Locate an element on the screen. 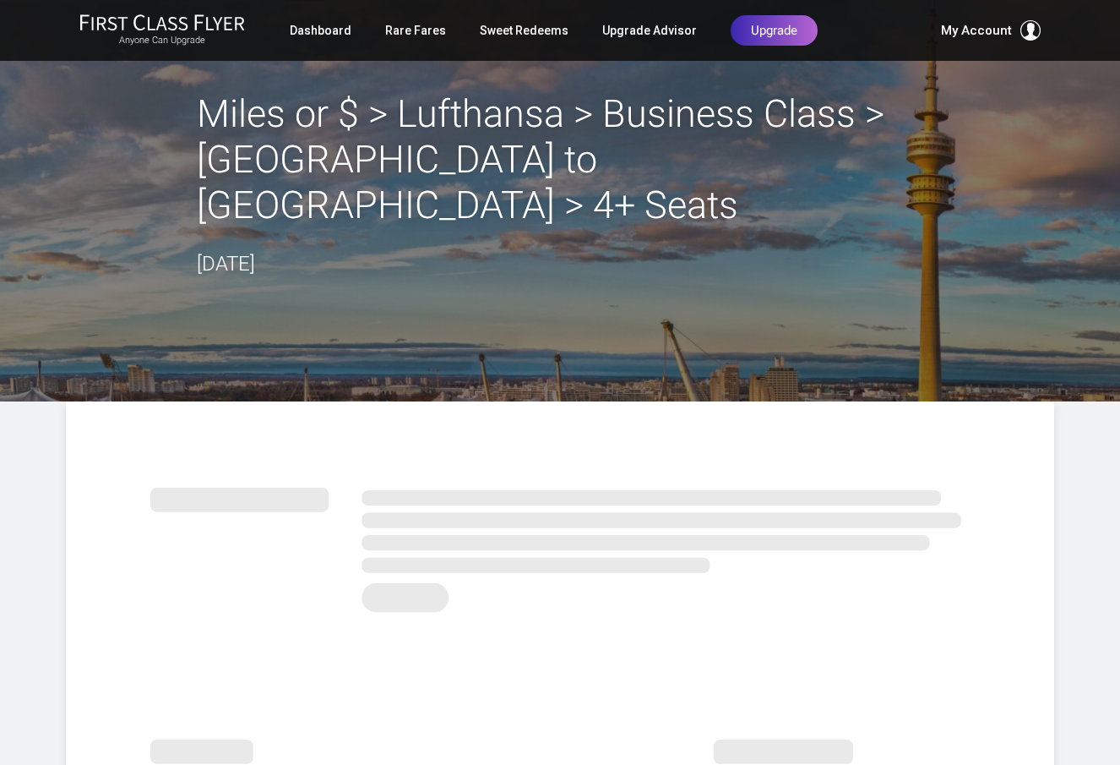 The image size is (1120, 765). span: My Account is located at coordinates (977, 30).